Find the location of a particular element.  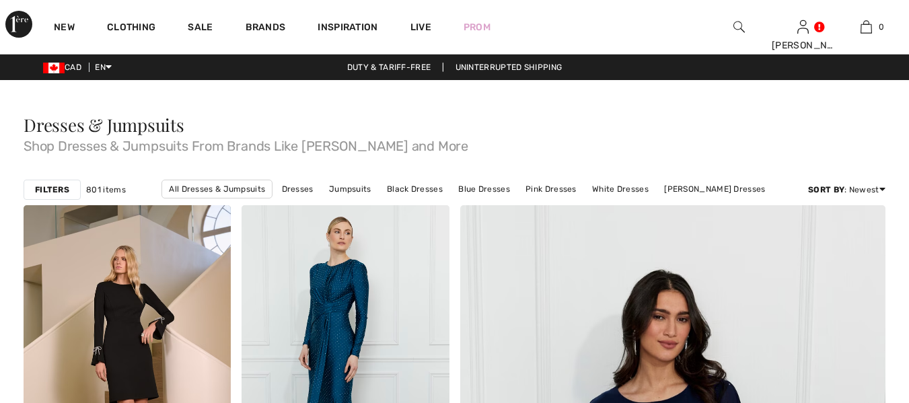

a: Dresses is located at coordinates (297, 189).